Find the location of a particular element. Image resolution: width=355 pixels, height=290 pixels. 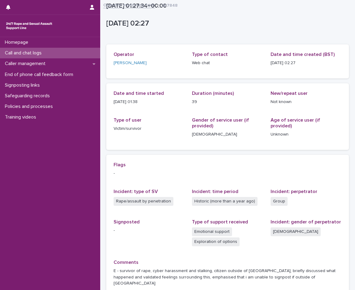

p: 267848 is located at coordinates (170, 5).